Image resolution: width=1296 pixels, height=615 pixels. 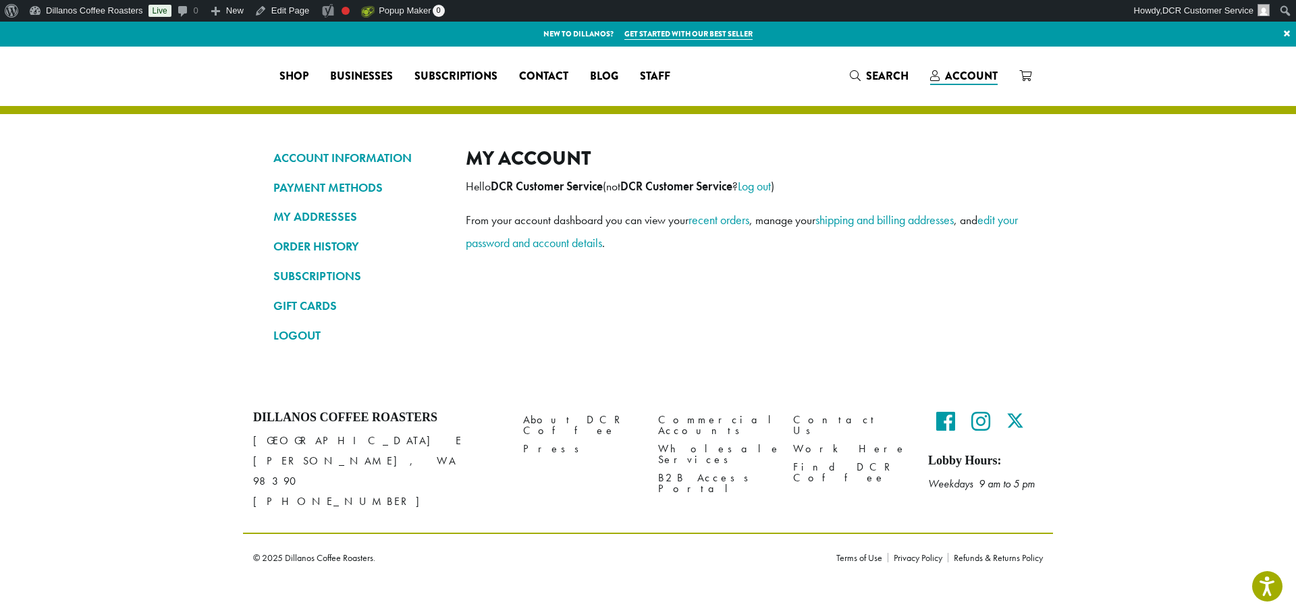 I want to click on a: LOGOUT, so click(x=359, y=335).